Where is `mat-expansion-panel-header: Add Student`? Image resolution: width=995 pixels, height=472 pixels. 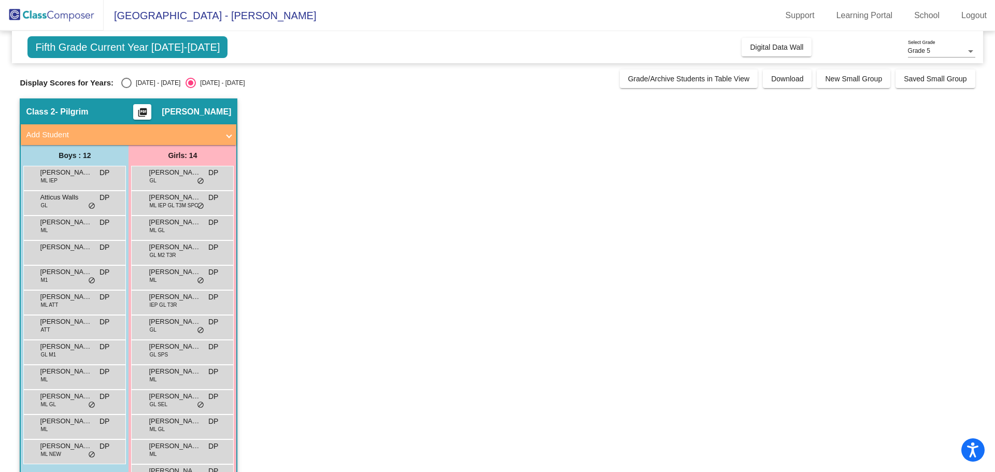
mat-expansion-panel-header: Add Student is located at coordinates (128, 135).